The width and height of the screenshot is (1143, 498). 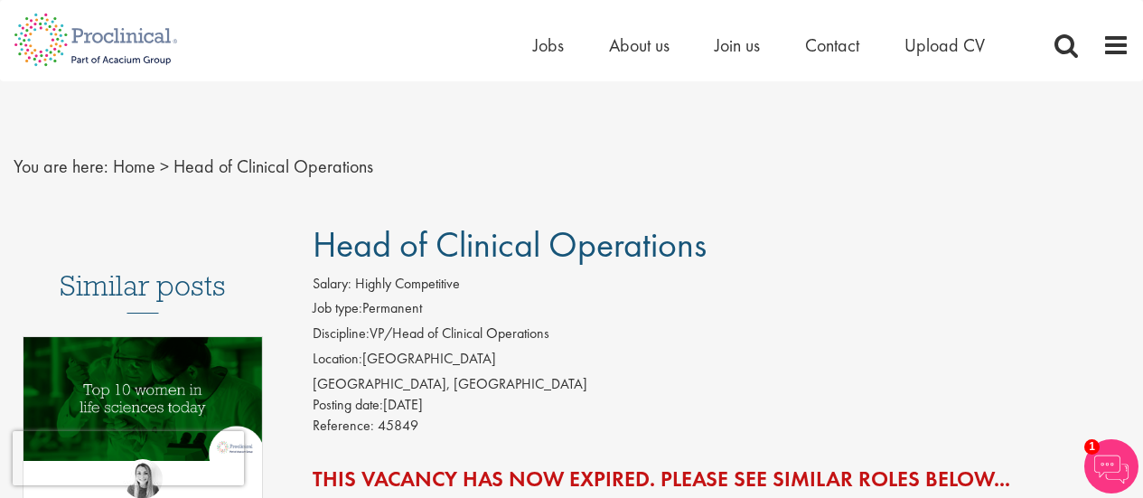 I want to click on span: Join us, so click(x=737, y=45).